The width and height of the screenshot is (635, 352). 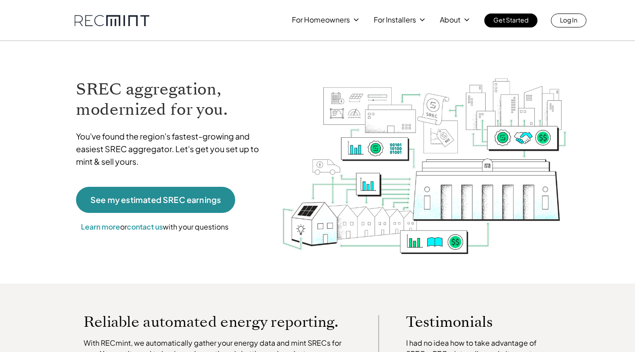 What do you see at coordinates (568, 20) in the screenshot?
I see `p: Log In` at bounding box center [568, 20].